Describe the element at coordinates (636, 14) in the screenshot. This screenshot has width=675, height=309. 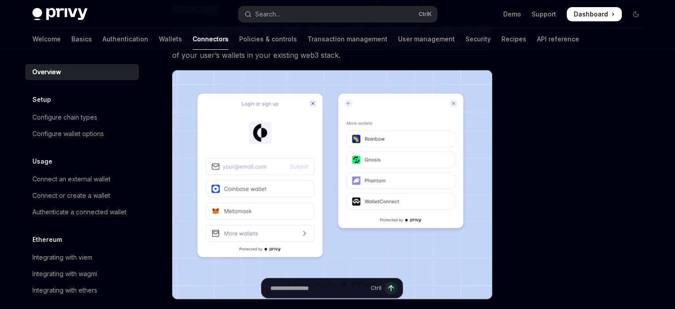
I see `button: Toggle dark mode` at that location.